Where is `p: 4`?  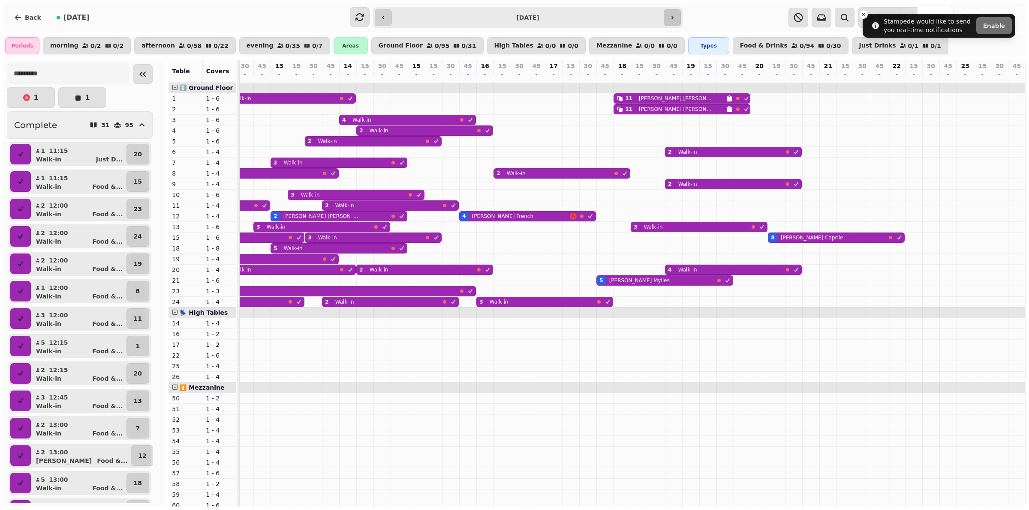
p: 4 is located at coordinates (185, 131).